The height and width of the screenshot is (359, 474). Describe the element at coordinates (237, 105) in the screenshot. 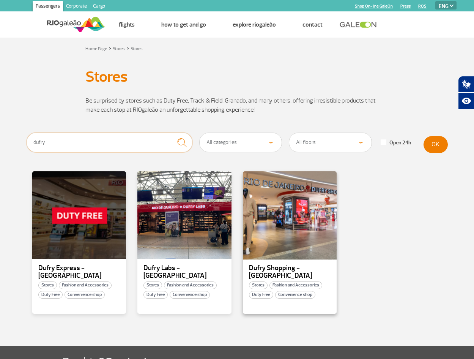

I see `p: Be surprised by stores such as Duty Free, Track & Field, Granado, and many others, offering irres...` at that location.